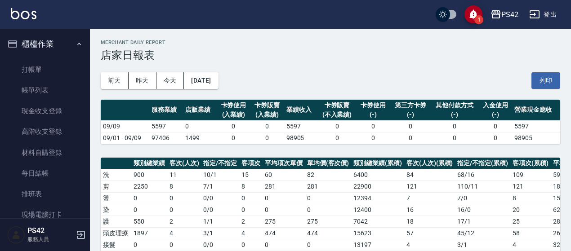  Describe the element at coordinates (50, 240) in the screenshot. I see `p: 服務人員` at that location.